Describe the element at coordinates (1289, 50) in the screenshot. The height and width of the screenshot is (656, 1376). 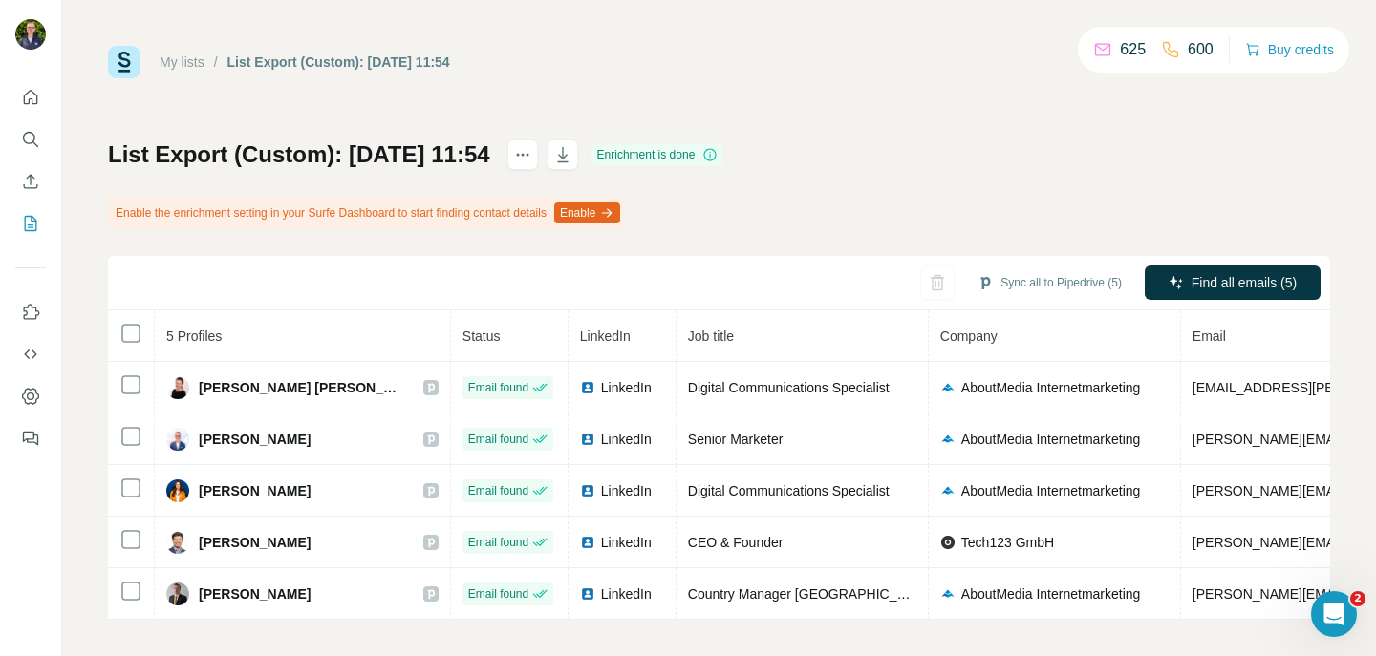
I see `button: Buy credits` at that location.